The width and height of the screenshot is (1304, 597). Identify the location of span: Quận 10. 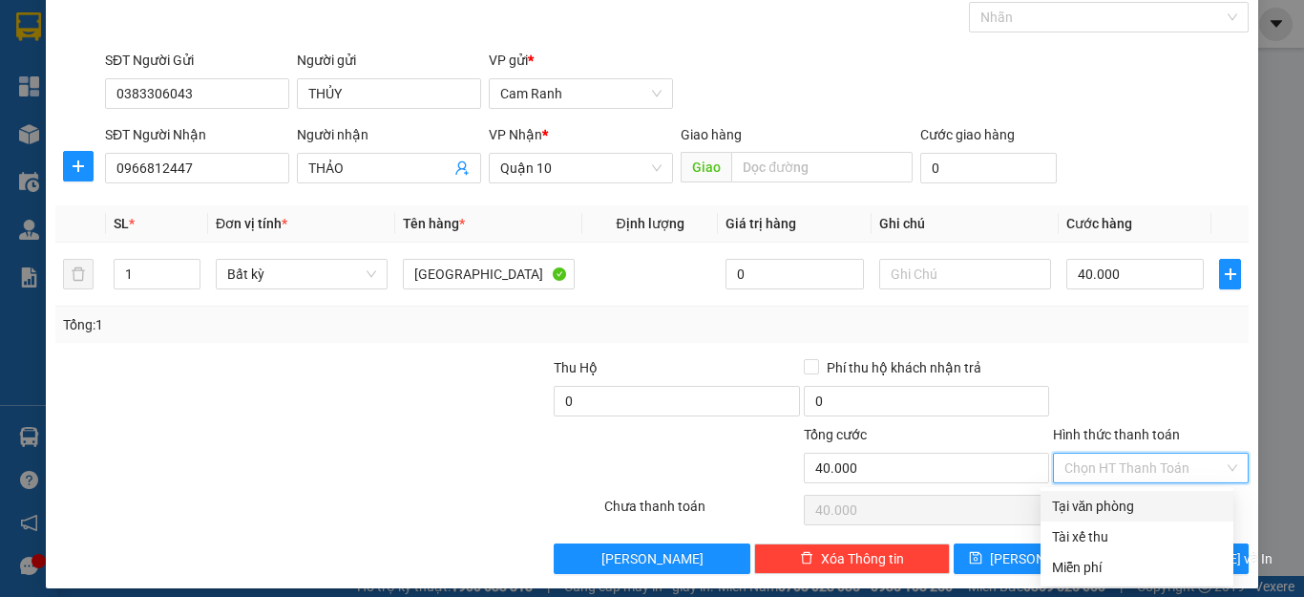
(580, 168).